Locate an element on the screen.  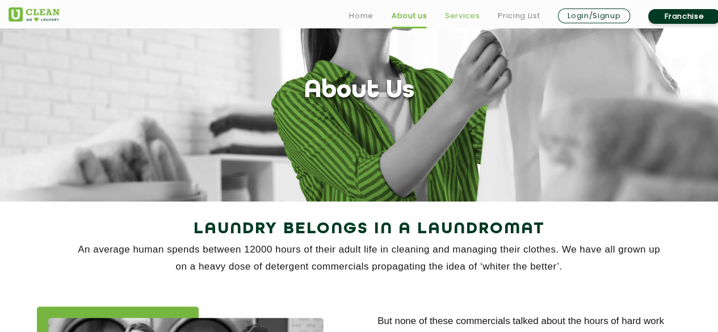
img: UClean Laundry and Dry Cleaning is located at coordinates (34, 14).